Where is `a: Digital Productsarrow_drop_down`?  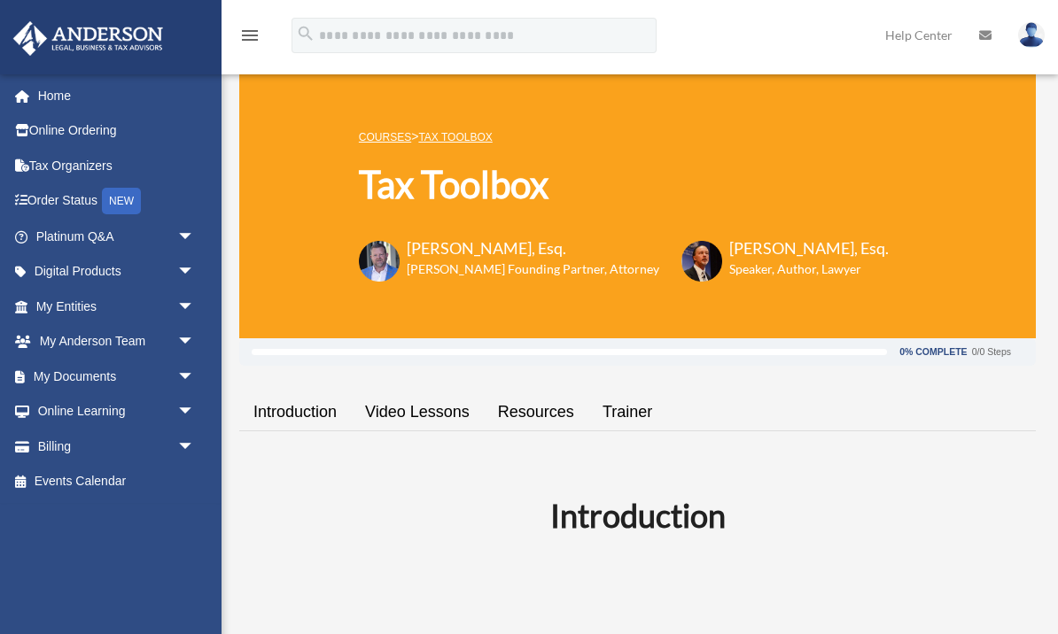
a: Digital Productsarrow_drop_down is located at coordinates (117, 272).